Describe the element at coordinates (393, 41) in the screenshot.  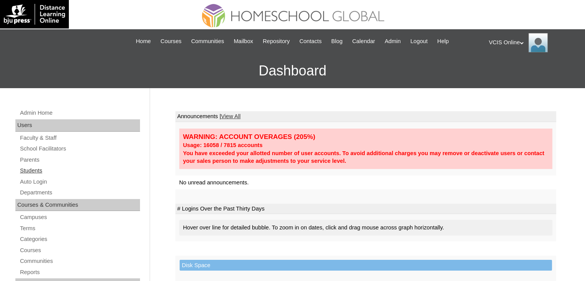
I see `a: Admin` at that location.